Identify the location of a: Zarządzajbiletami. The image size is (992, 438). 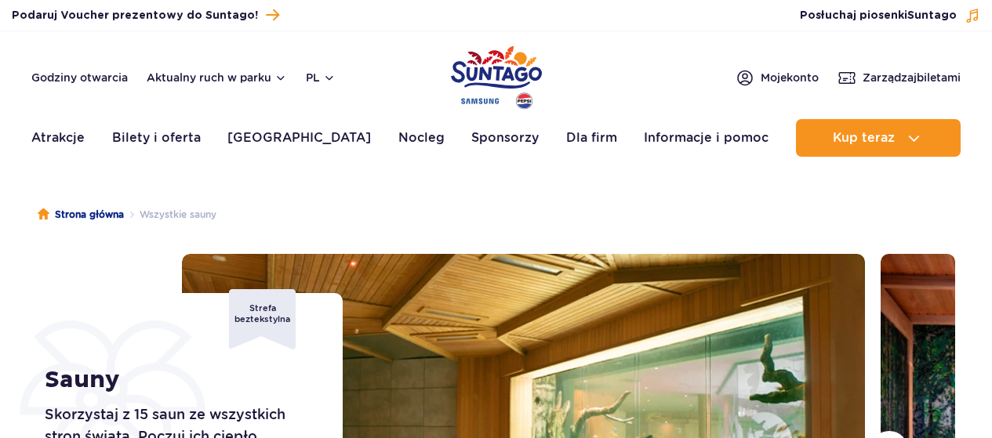
(899, 78).